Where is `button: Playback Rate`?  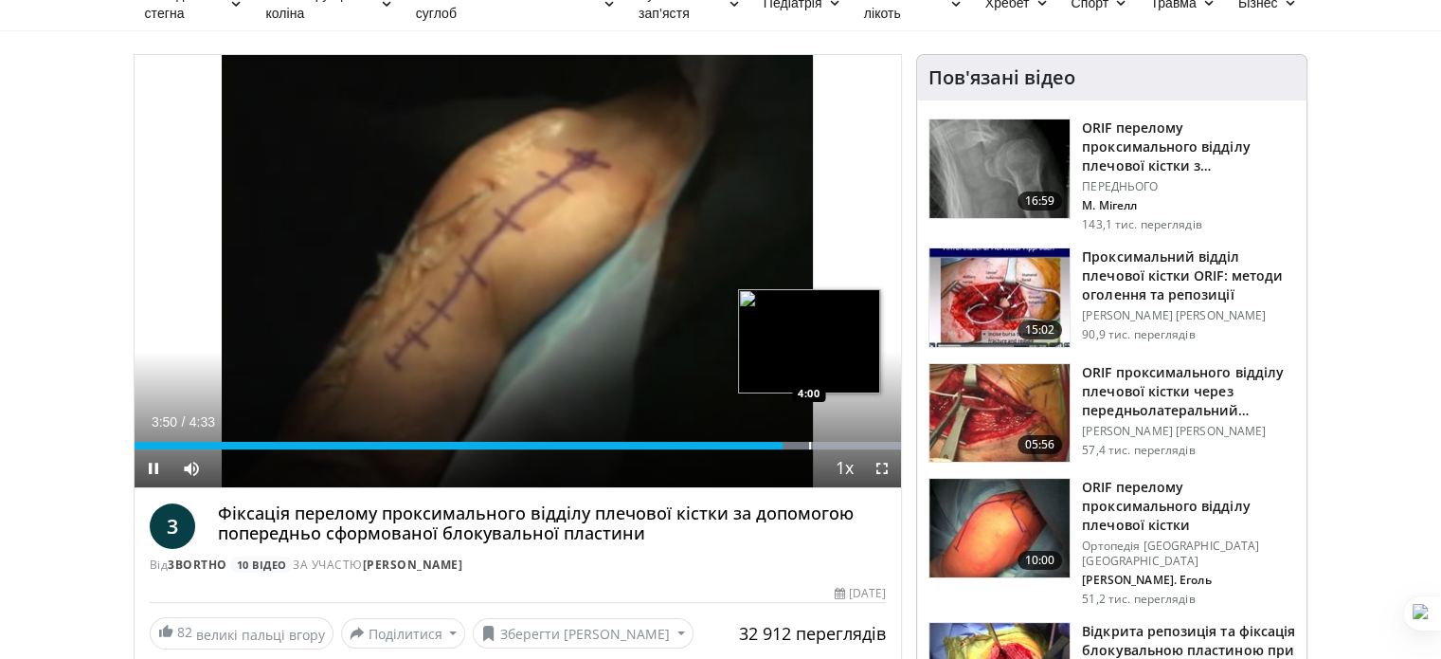
button: Playback Rate is located at coordinates (844, 468).